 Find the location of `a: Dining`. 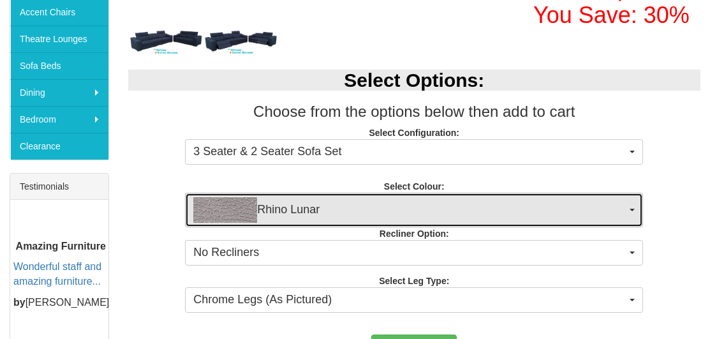

a: Dining is located at coordinates (59, 93).